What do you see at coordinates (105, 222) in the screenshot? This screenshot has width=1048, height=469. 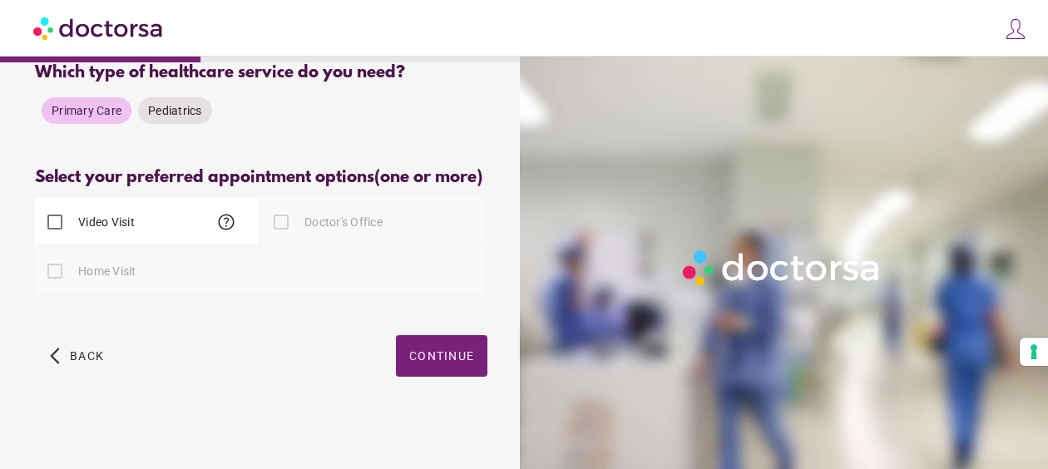 I see `label: Video Visit` at bounding box center [105, 222].